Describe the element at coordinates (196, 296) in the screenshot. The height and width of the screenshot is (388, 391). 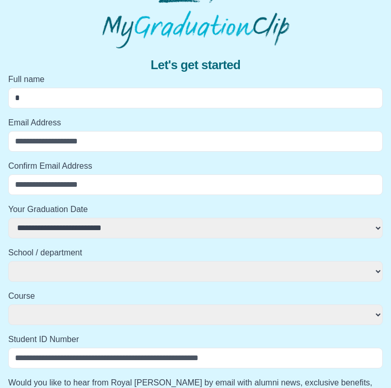
I see `label: Course` at that location.